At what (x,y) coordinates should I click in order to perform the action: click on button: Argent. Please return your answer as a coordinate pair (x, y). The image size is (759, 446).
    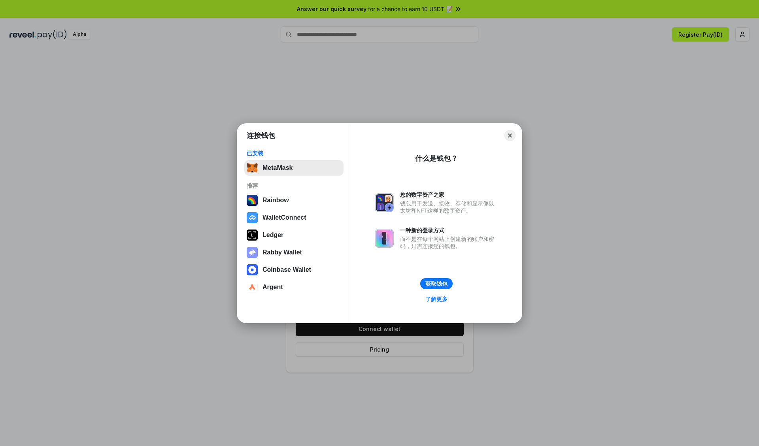
    Looking at the image, I should click on (294, 287).